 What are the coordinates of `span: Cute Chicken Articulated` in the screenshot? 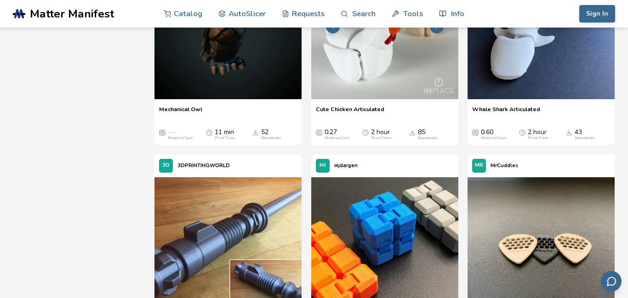 It's located at (350, 113).